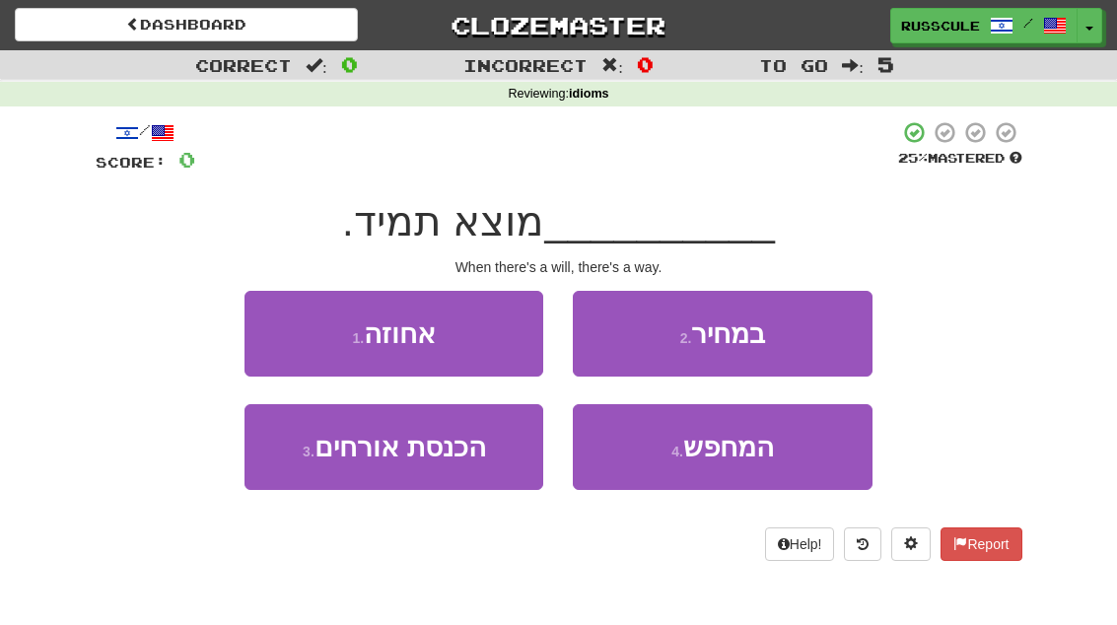 This screenshot has width=1117, height=625. Describe the element at coordinates (721, 333) in the screenshot. I see `button: 2.במחיר` at that location.